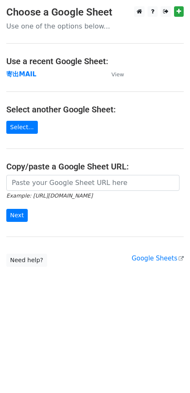 This screenshot has height=393, width=190. Describe the element at coordinates (157, 258) in the screenshot. I see `a: Google Sheets` at that location.